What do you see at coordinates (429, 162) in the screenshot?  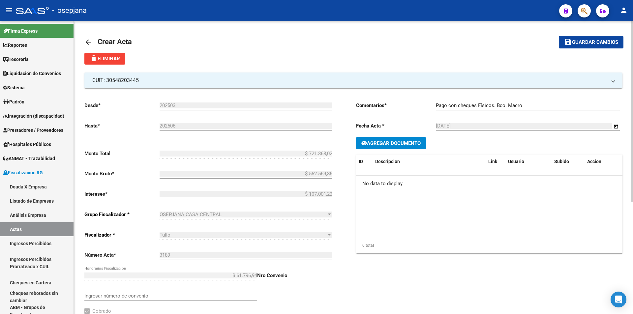 I see `datatable-header-cell: Descripcion` at bounding box center [429, 162].